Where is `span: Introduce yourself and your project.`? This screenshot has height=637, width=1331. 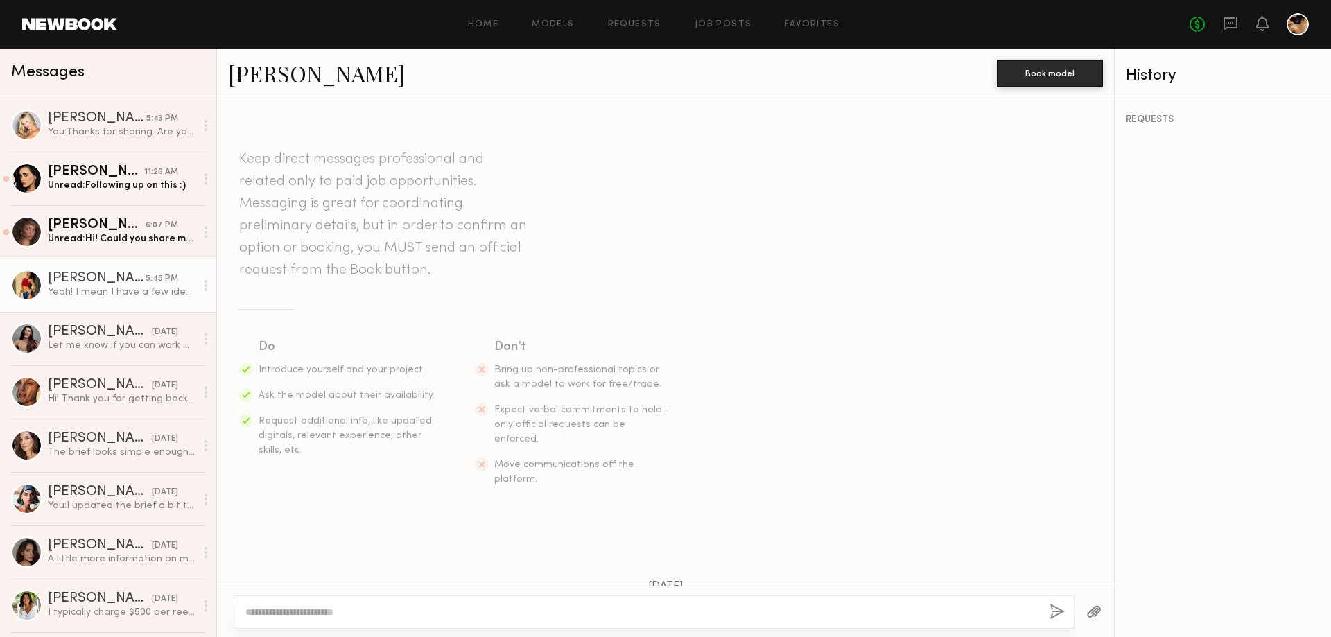 span: Introduce yourself and your project. is located at coordinates (342, 370).